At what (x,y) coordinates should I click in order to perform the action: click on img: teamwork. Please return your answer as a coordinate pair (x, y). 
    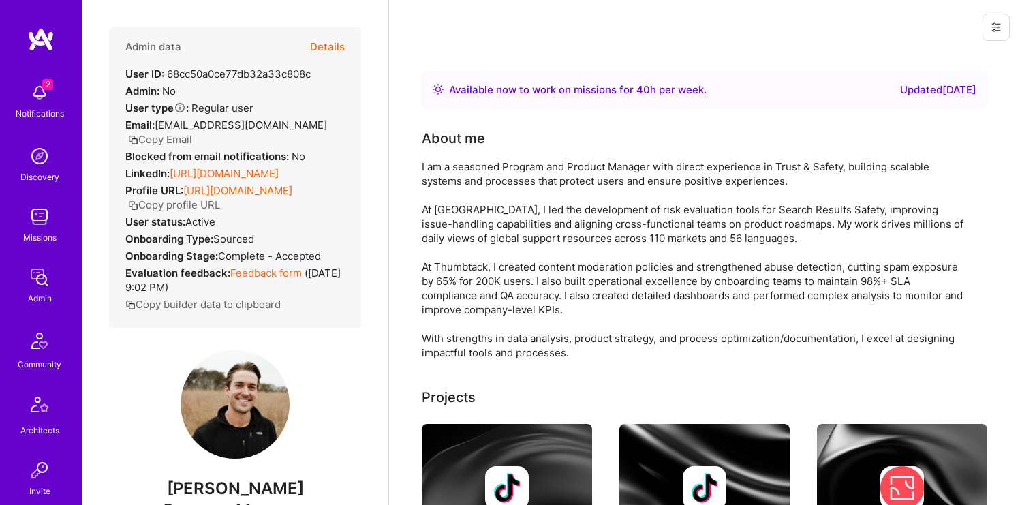
    Looking at the image, I should click on (40, 217).